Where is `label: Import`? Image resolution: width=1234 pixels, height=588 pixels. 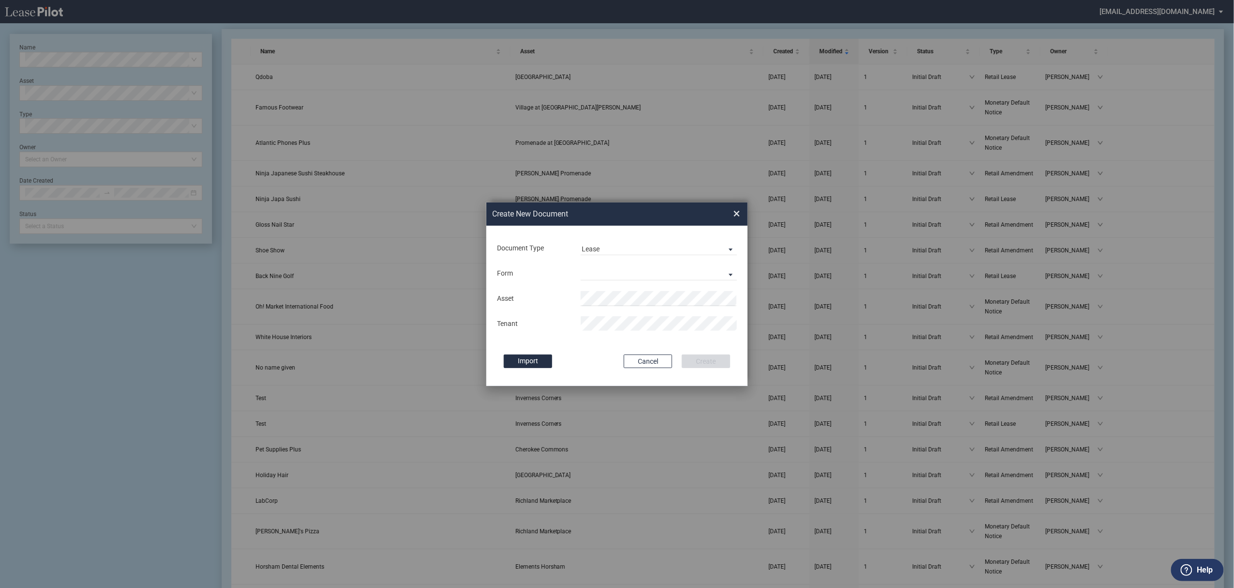 label: Import is located at coordinates (528, 361).